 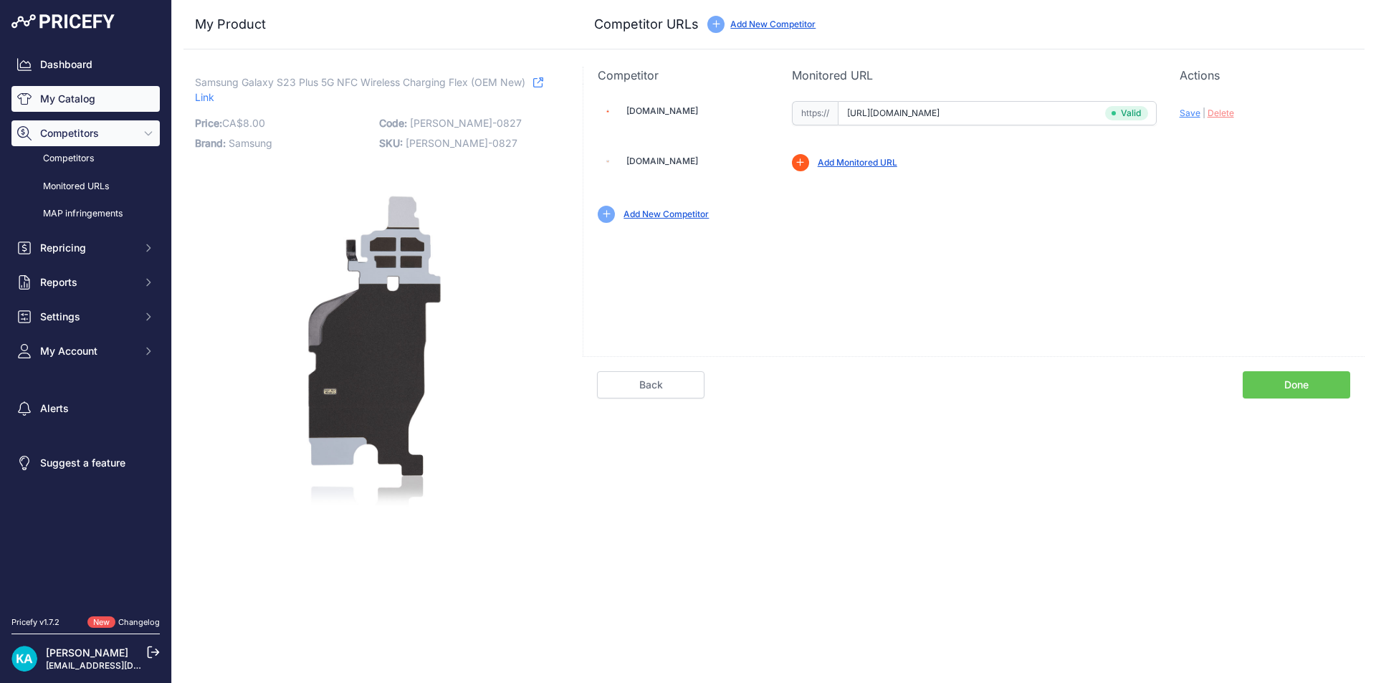 I want to click on button: Settings, so click(x=85, y=317).